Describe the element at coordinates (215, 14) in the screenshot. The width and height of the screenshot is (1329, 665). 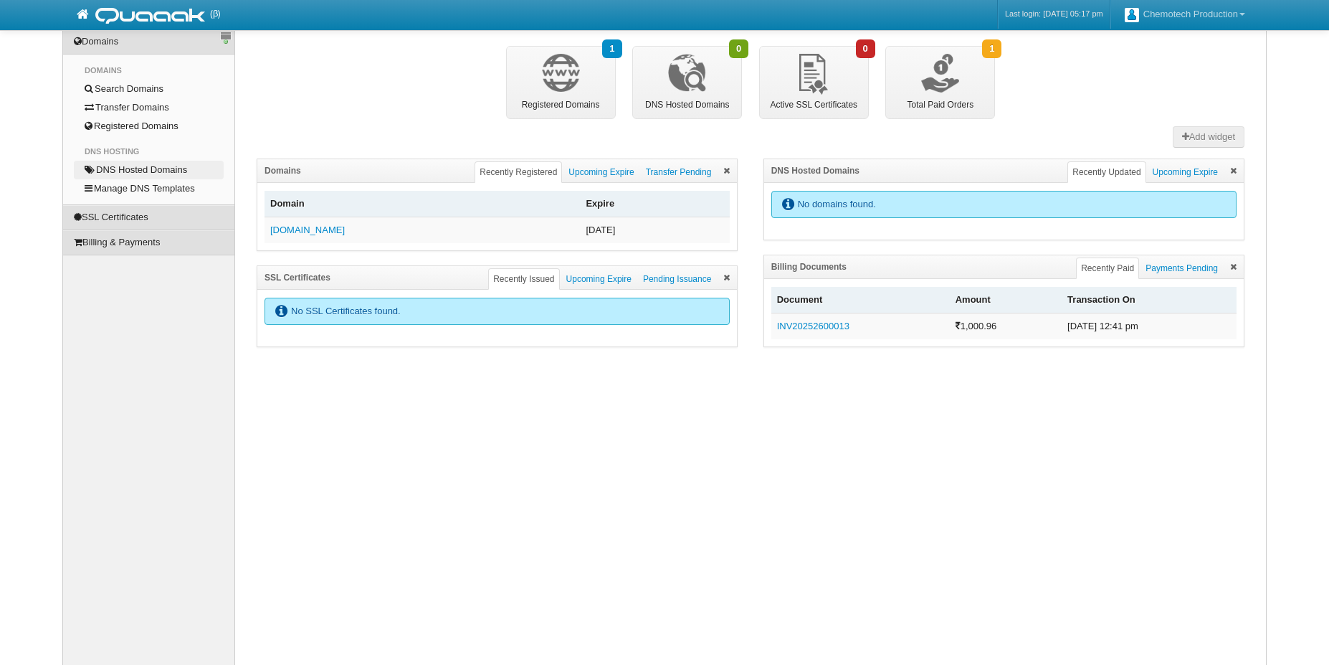
I see `span: (β)` at that location.